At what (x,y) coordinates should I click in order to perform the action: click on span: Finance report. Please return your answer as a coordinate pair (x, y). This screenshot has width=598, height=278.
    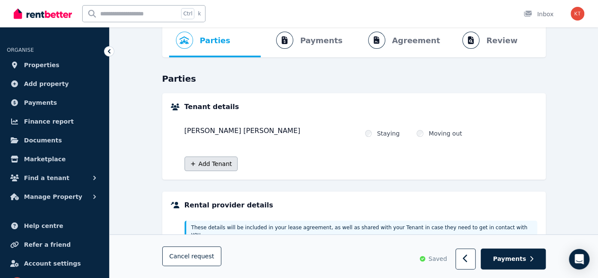
    Looking at the image, I should click on (49, 122).